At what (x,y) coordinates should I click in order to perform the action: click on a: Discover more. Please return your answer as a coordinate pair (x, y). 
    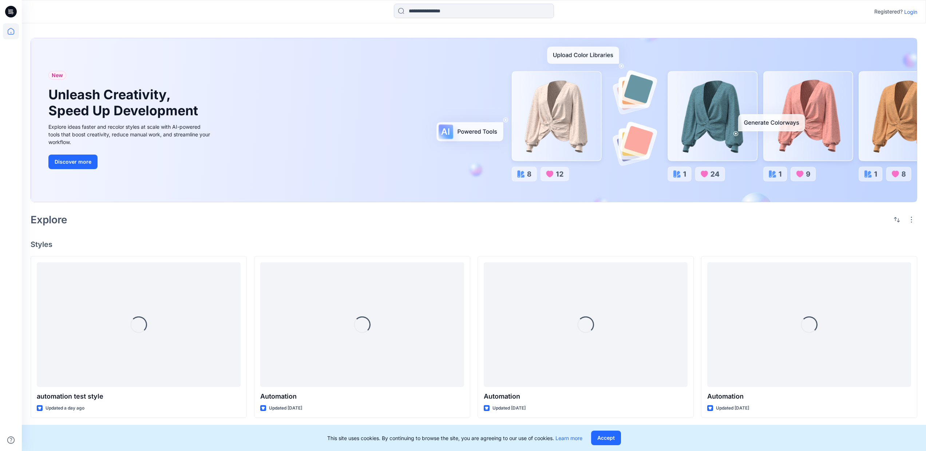
    Looking at the image, I should click on (130, 162).